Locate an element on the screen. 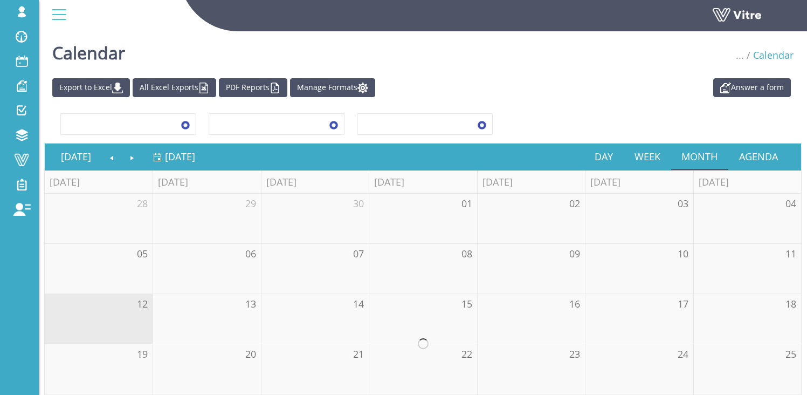  a: Answer a form is located at coordinates (752, 87).